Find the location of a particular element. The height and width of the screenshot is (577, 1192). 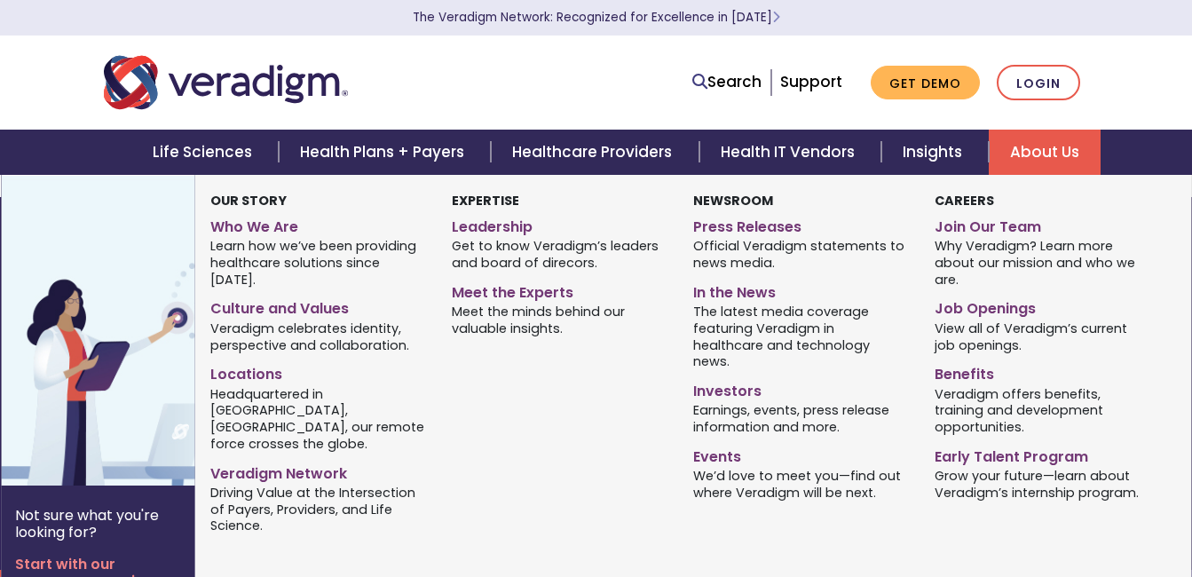

a: Locations is located at coordinates (318, 371).